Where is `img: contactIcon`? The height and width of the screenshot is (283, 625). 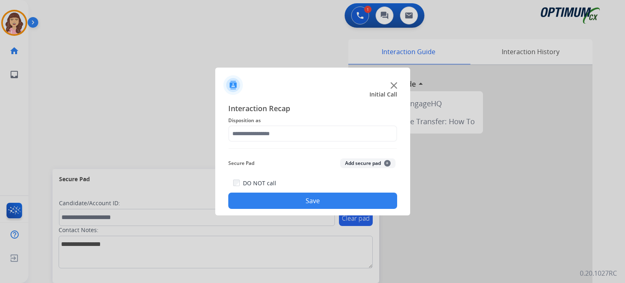 img: contactIcon is located at coordinates (233, 85).